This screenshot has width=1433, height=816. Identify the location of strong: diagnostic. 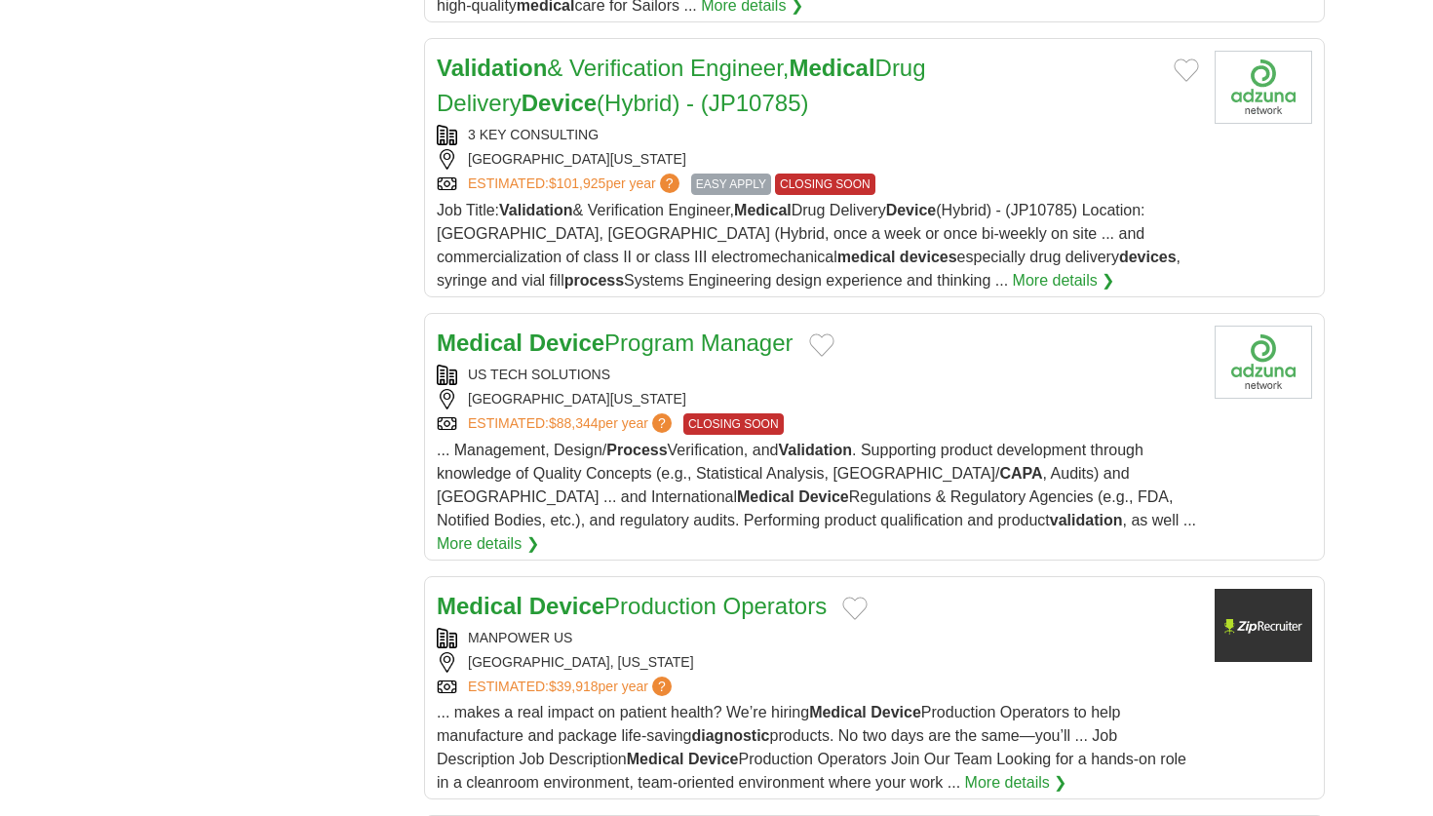
(731, 735).